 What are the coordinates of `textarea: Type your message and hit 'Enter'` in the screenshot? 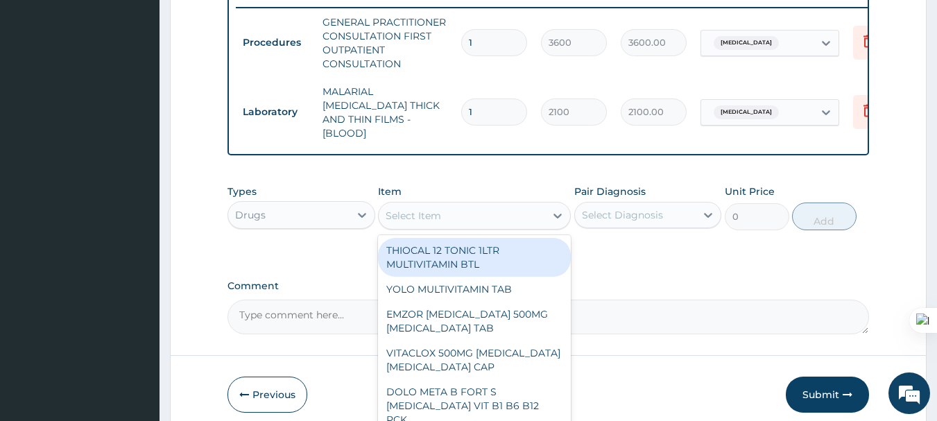 It's located at (135, 301).